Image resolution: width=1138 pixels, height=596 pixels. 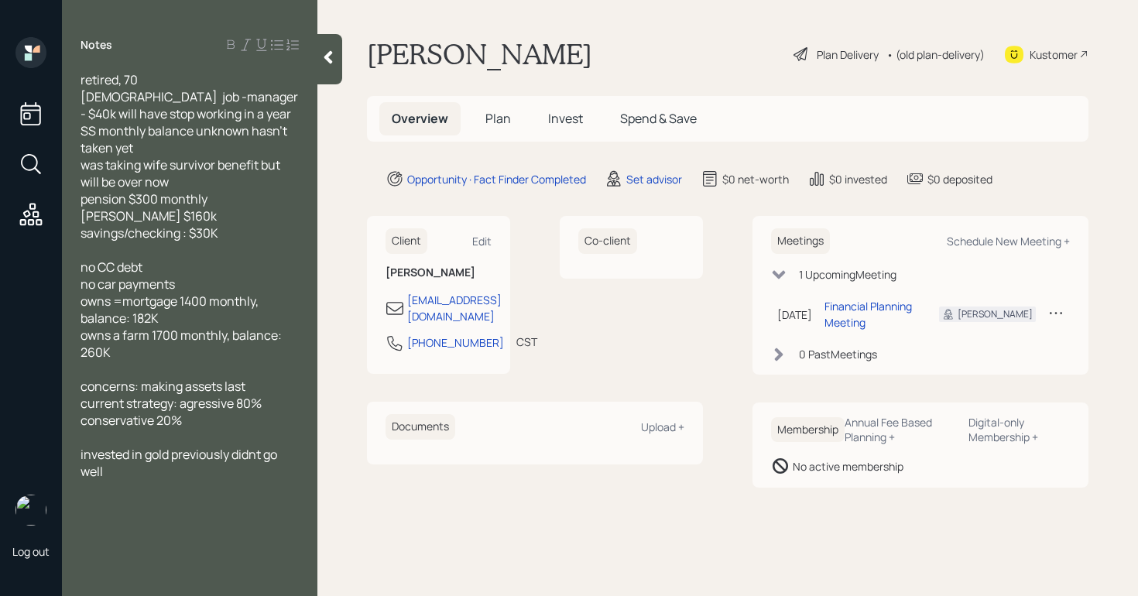 I want to click on div: 0 Past Meeting s, so click(x=837, y=354).